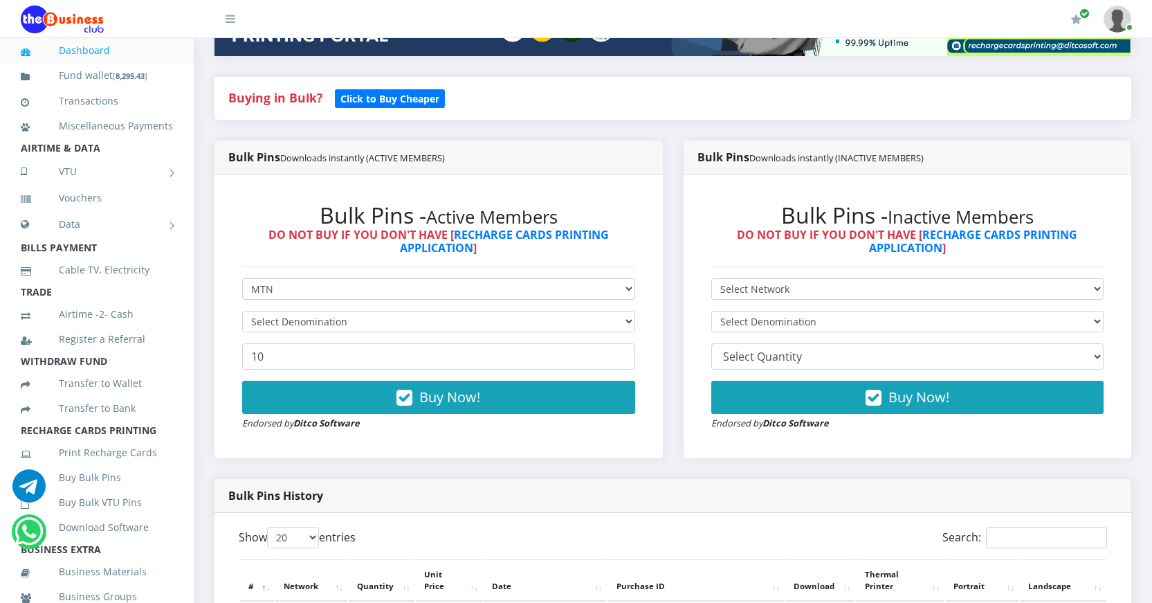 The height and width of the screenshot is (603, 1152). Describe the element at coordinates (97, 101) in the screenshot. I see `a: Transactions` at that location.